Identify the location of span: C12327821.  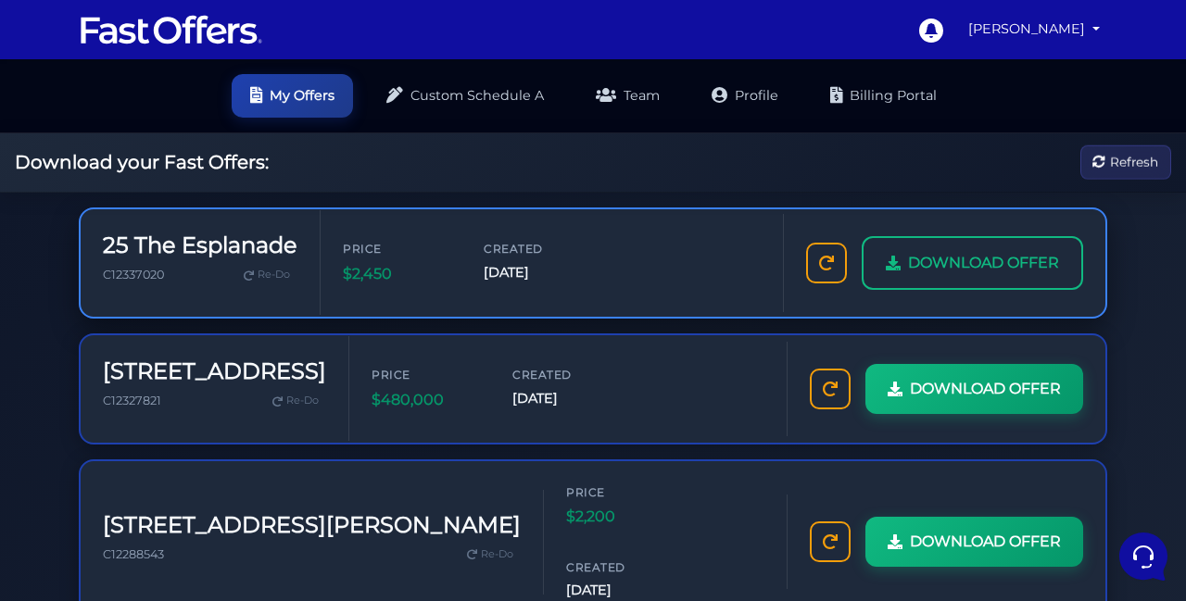
(132, 400).